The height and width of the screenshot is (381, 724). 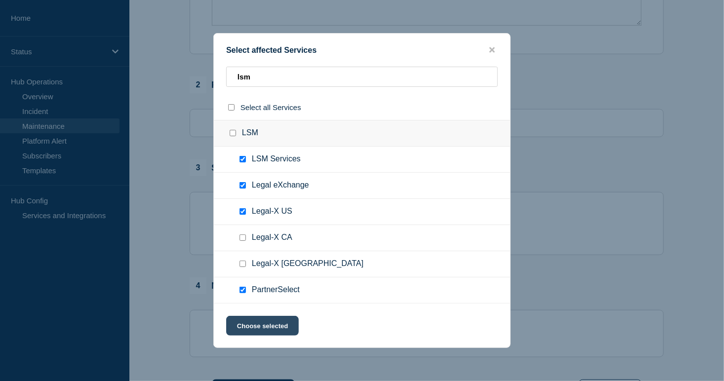 I want to click on span: Legal-X CA, so click(x=272, y=238).